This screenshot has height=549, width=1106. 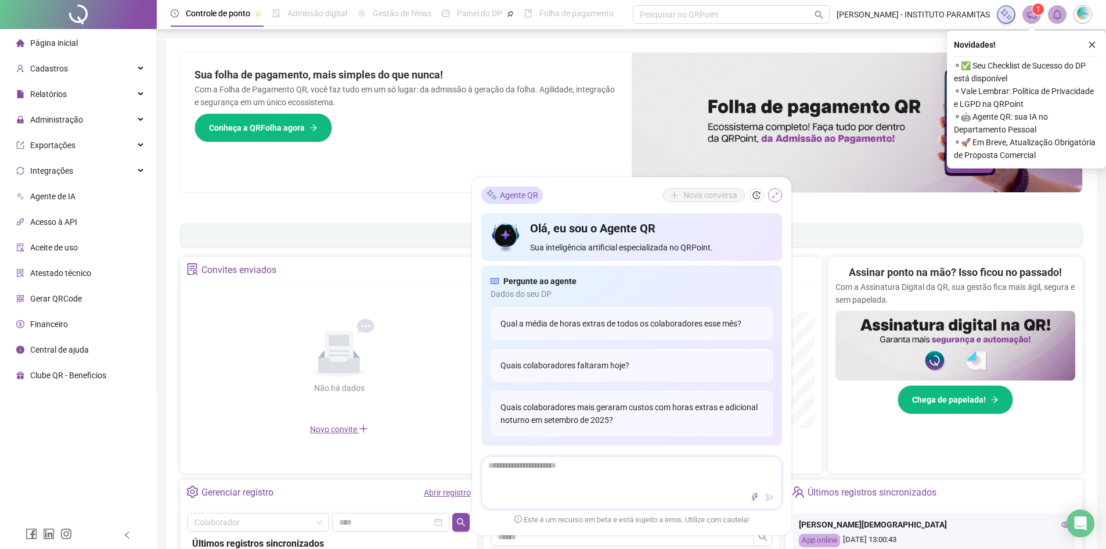 What do you see at coordinates (53, 196) in the screenshot?
I see `span: Agente de IA` at bounding box center [53, 196].